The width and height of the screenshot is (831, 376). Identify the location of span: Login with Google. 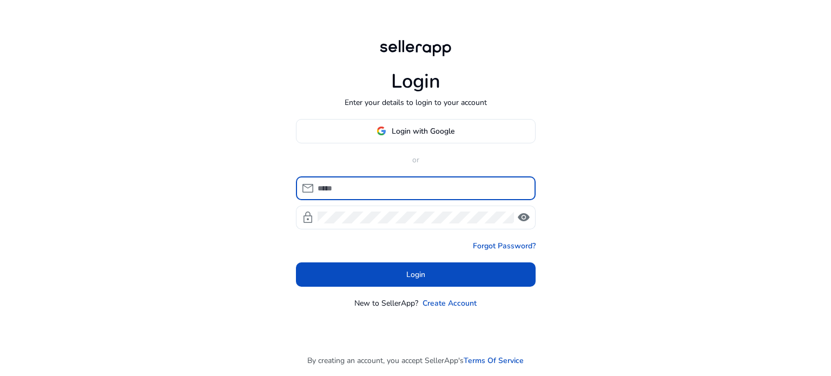
(423, 131).